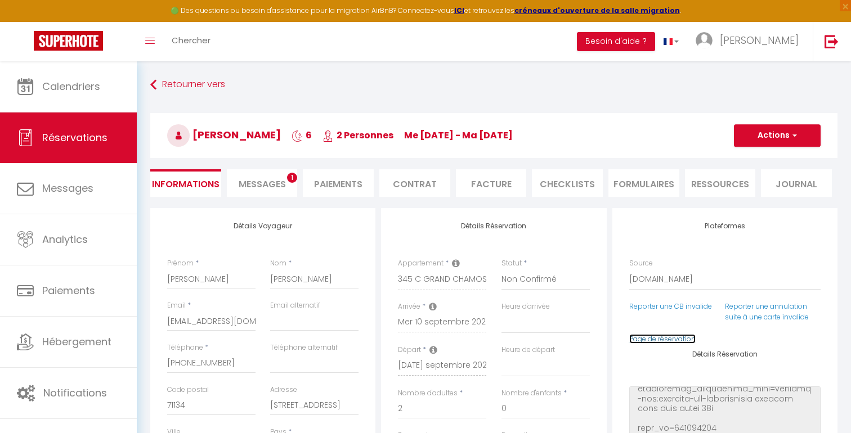 Image resolution: width=851 pixels, height=433 pixels. Describe the element at coordinates (459, 10) in the screenshot. I see `a: ICI` at that location.